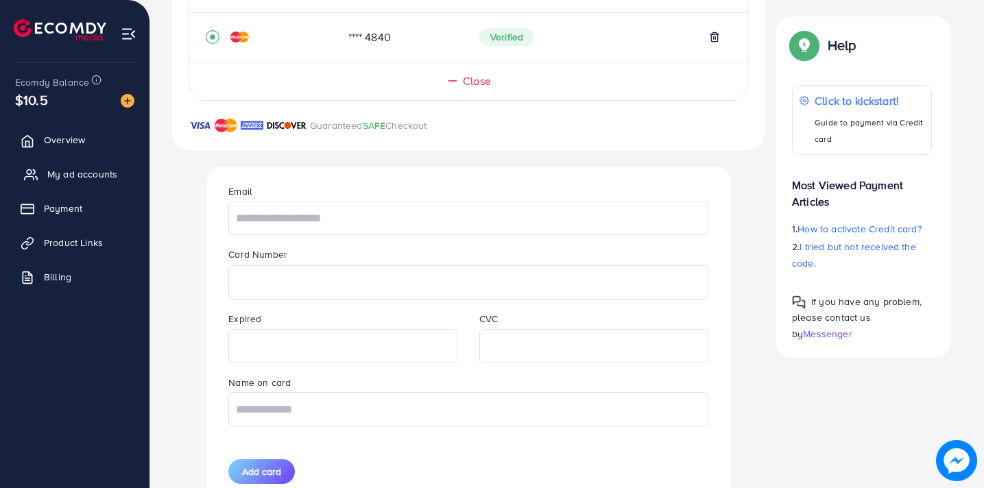  Describe the element at coordinates (75, 174) in the screenshot. I see `a: My ad accounts` at that location.